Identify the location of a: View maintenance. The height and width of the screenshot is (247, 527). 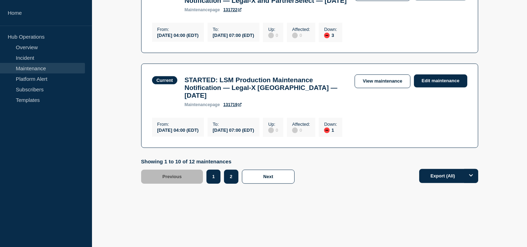
(382, 81).